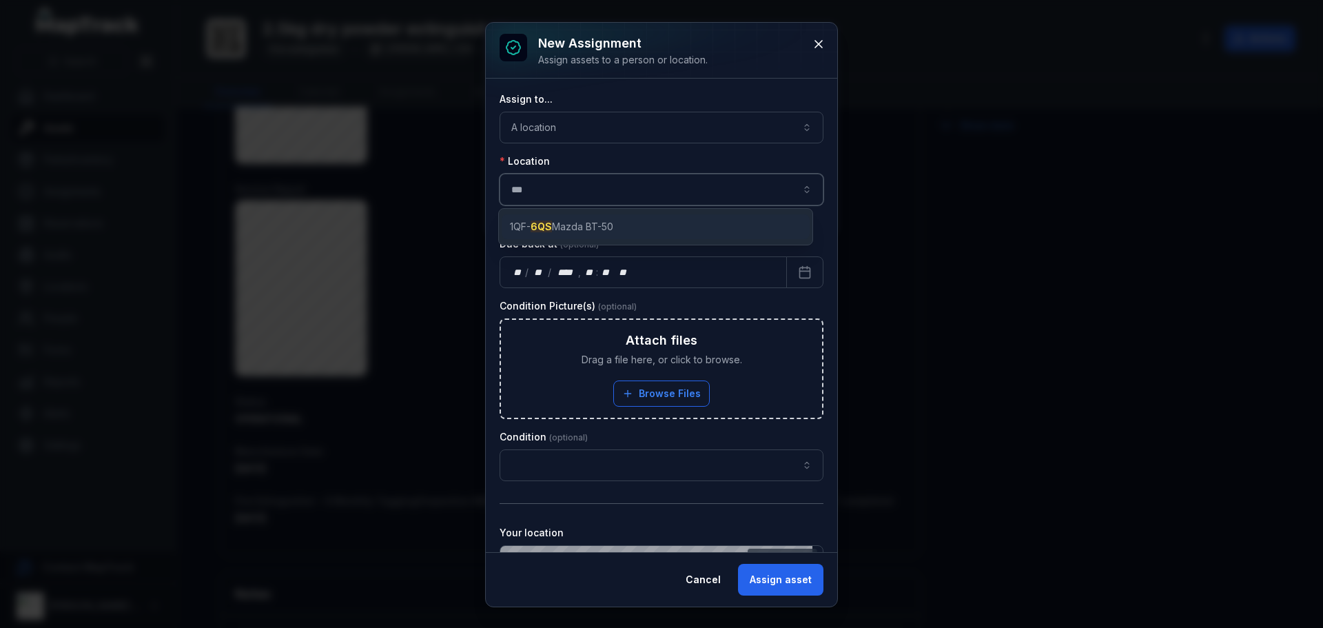  I want to click on div: minute,, so click(606, 272).